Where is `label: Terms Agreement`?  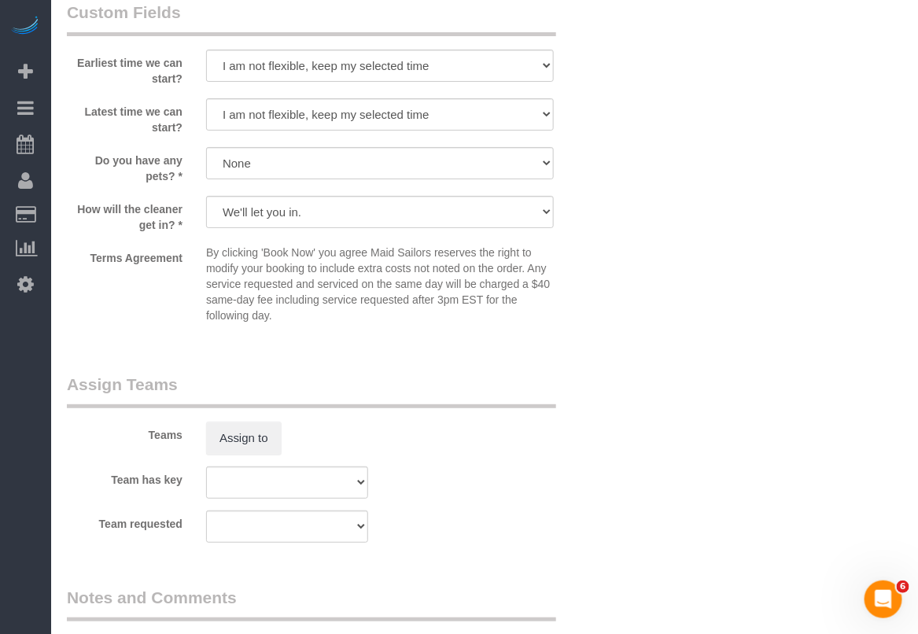 label: Terms Agreement is located at coordinates (124, 255).